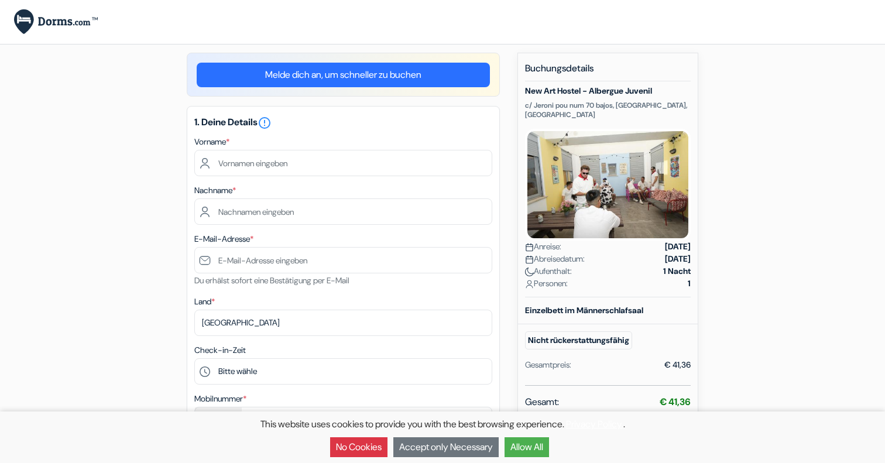  Describe the element at coordinates (343, 420) in the screenshot. I see `input: 1512 3456789` at that location.